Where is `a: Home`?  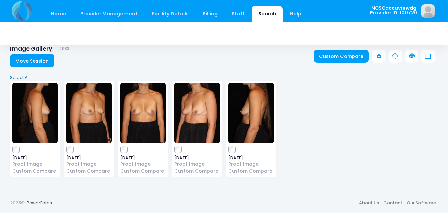 a: Home is located at coordinates (58, 14).